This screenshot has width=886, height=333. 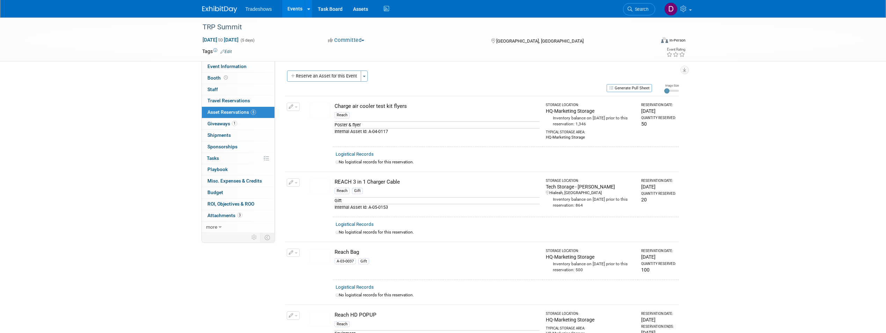 I want to click on a: Event Information, so click(x=238, y=67).